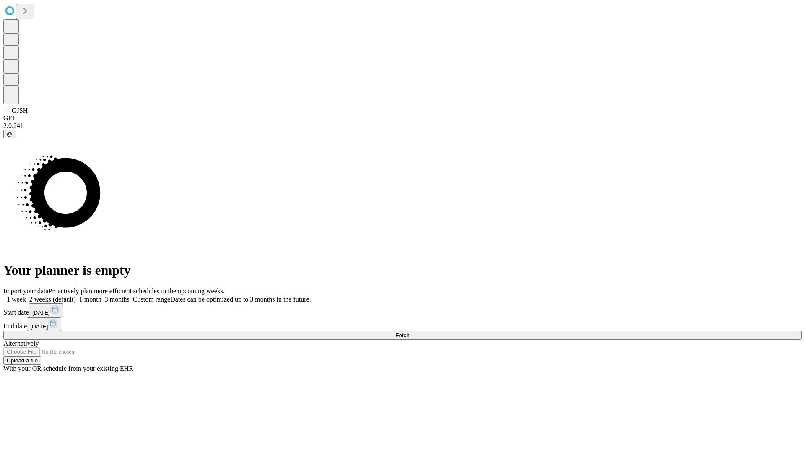 Image resolution: width=805 pixels, height=453 pixels. What do you see at coordinates (20, 110) in the screenshot?
I see `span: GJSH` at bounding box center [20, 110].